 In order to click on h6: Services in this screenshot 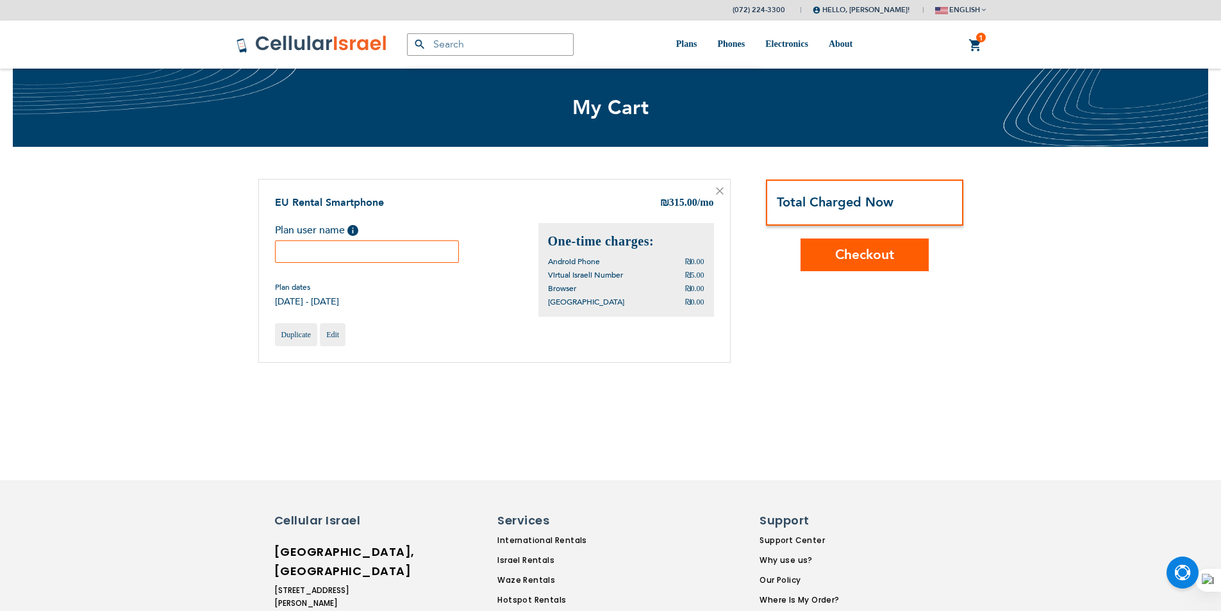, I will do `click(572, 520)`.